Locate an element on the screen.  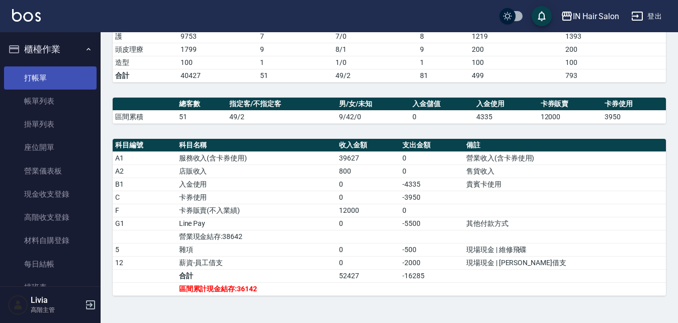
td: 3950 is located at coordinates (634, 117).